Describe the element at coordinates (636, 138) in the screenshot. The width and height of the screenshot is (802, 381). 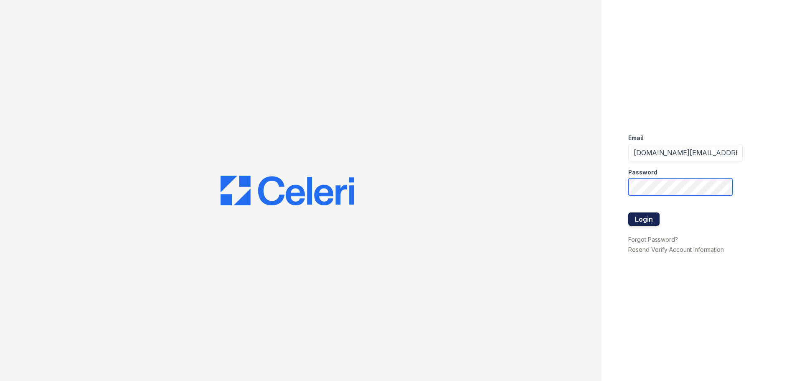
I see `label: Email` at that location.